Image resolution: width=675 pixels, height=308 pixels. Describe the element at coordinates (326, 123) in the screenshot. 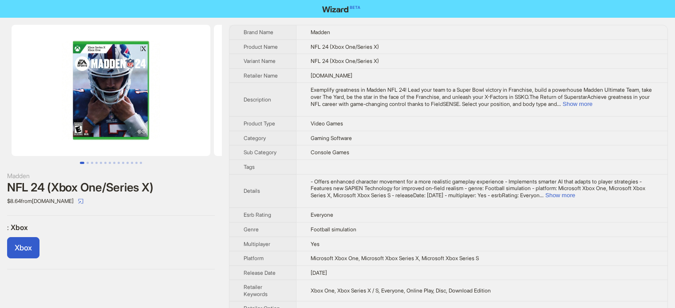

I see `span: Video Games` at that location.